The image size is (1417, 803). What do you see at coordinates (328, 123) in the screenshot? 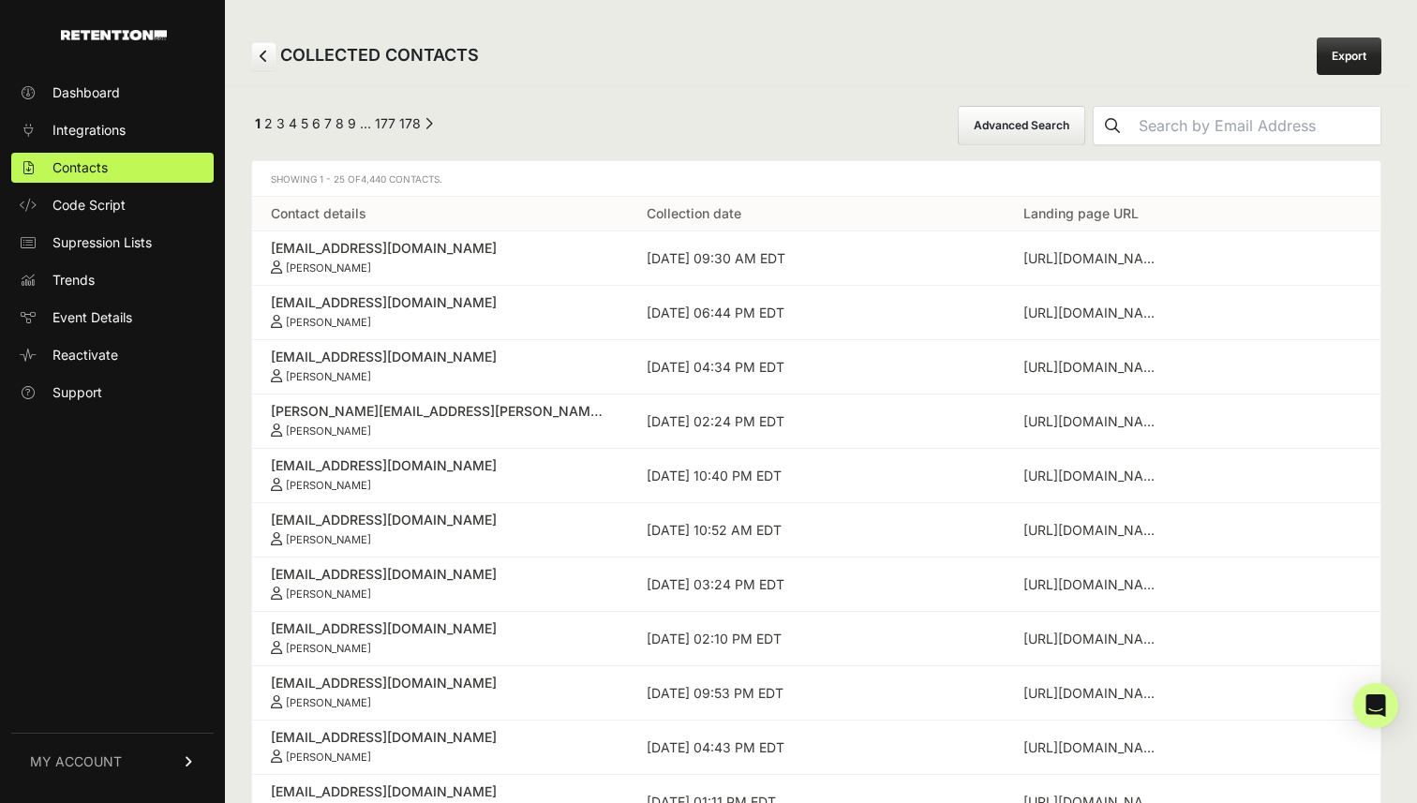
I see `a: Page 7` at bounding box center [328, 123].